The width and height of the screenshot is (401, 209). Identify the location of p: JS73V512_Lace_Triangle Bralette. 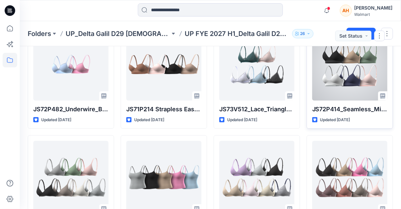
(257, 109).